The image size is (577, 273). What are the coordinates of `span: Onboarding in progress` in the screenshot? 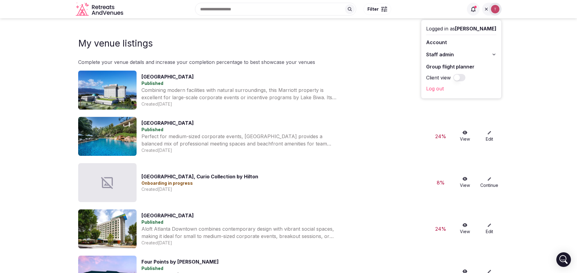 It's located at (167, 183).